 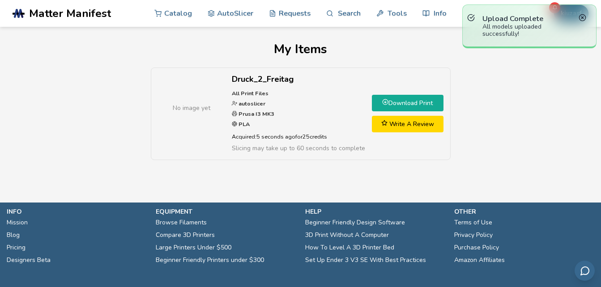 I want to click on h2: Druck_2_Freitag, so click(x=298, y=79).